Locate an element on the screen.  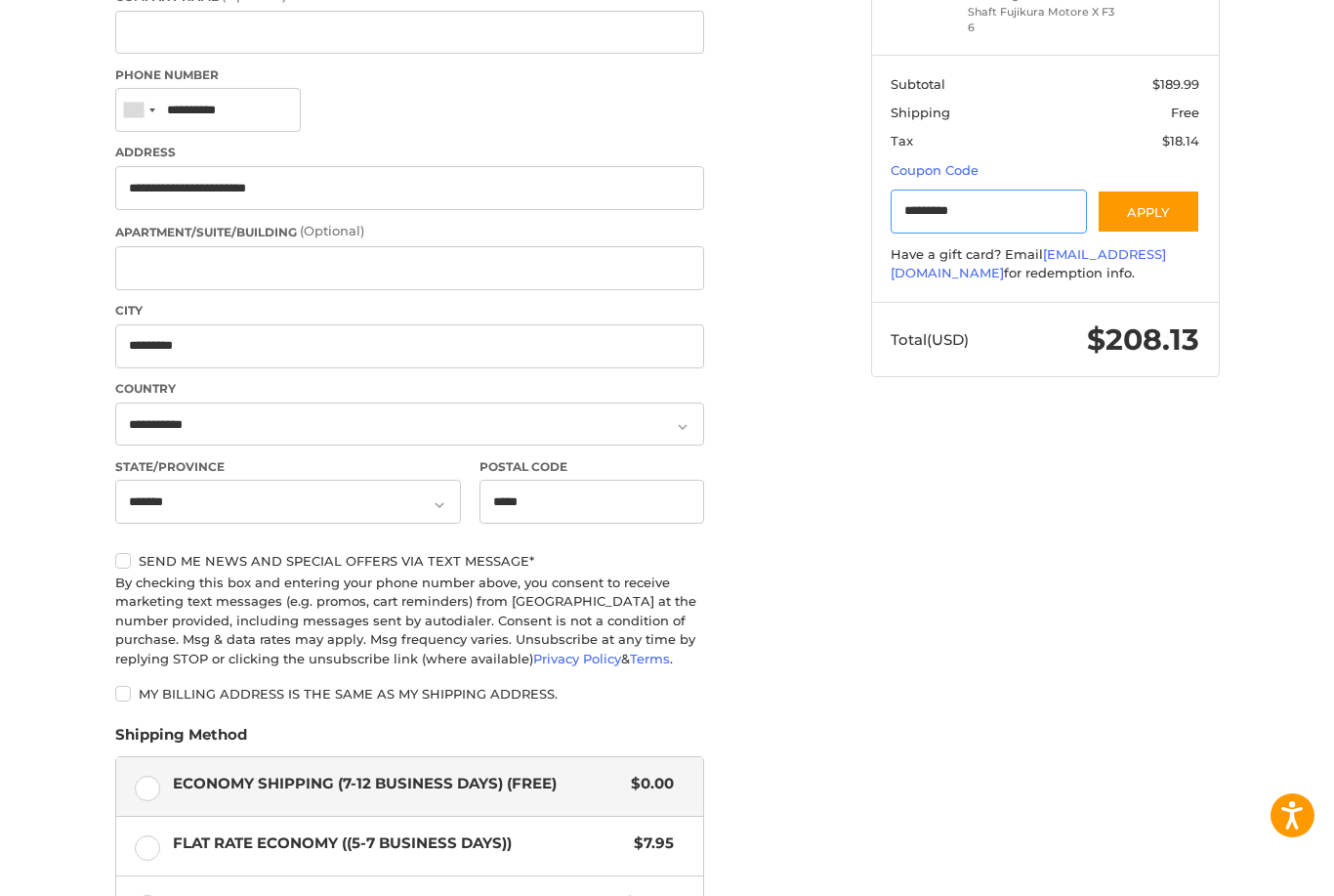
span: Tax is located at coordinates (902, 141).